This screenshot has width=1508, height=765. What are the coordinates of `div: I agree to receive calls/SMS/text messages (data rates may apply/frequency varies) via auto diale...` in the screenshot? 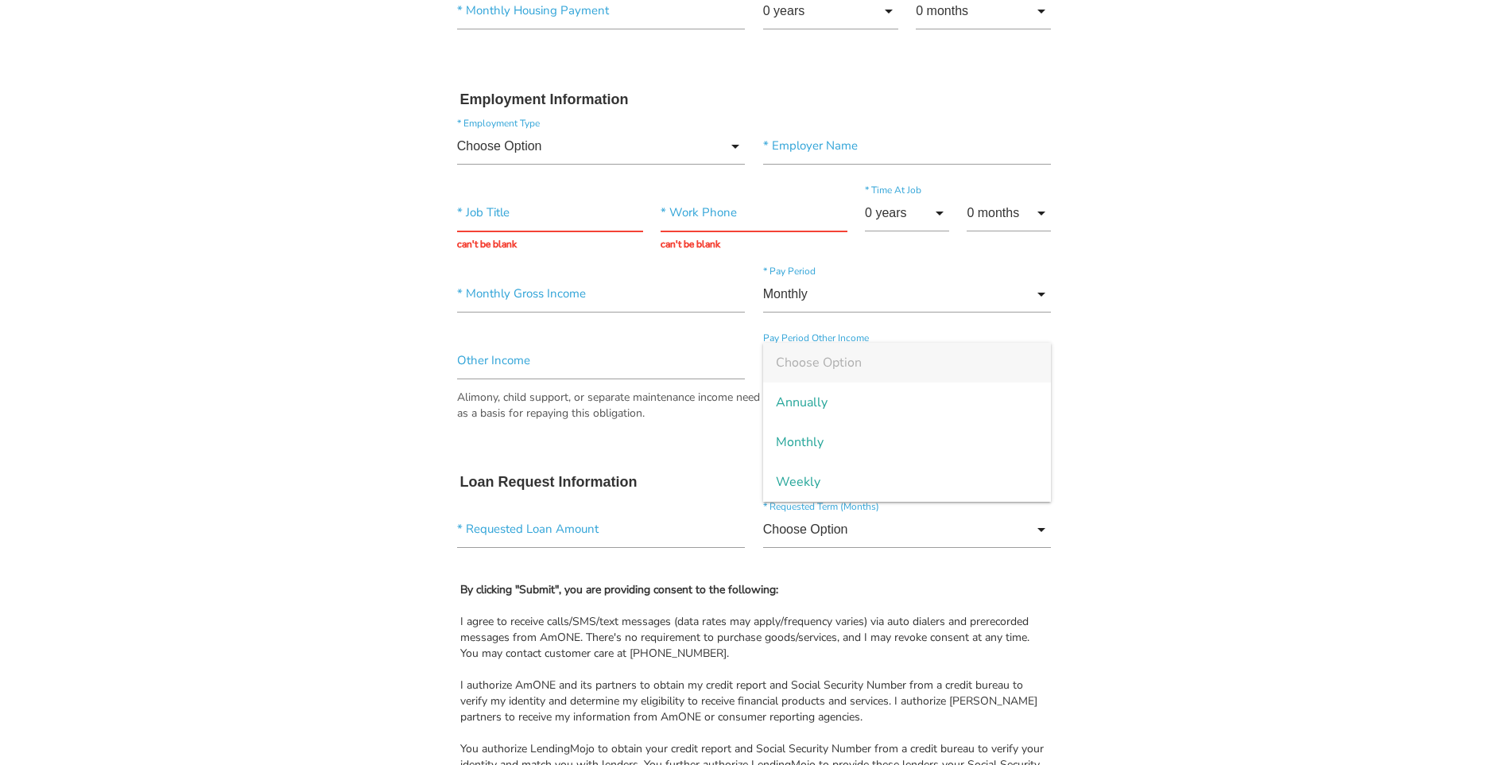 It's located at (754, 637).